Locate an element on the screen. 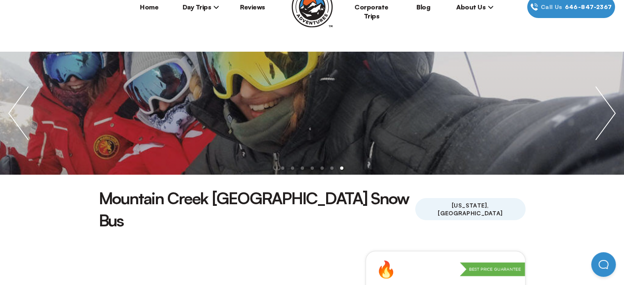 Image resolution: width=624 pixels, height=285 pixels. a: Corporate Trips is located at coordinates (371, 11).